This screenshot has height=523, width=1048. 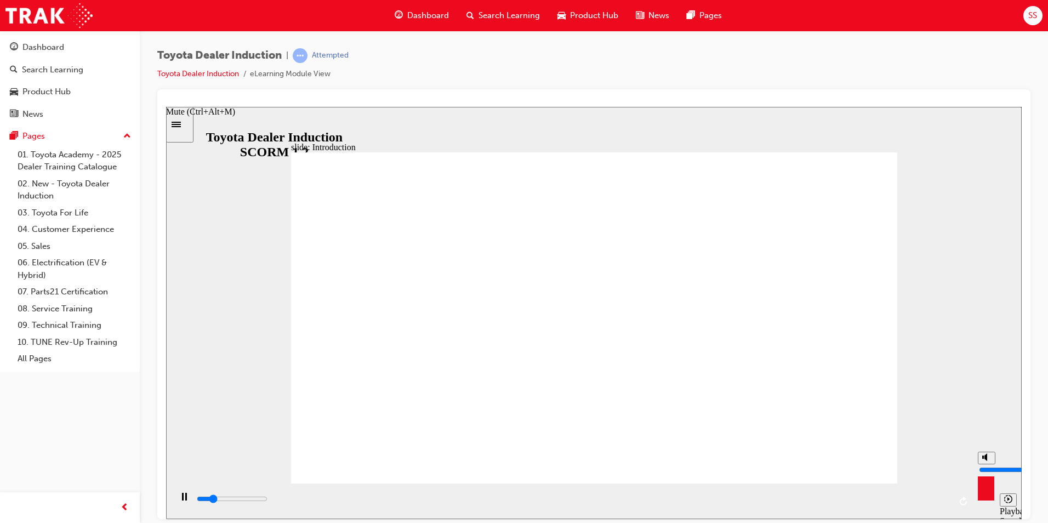 I want to click on span: Dashboard, so click(x=428, y=15).